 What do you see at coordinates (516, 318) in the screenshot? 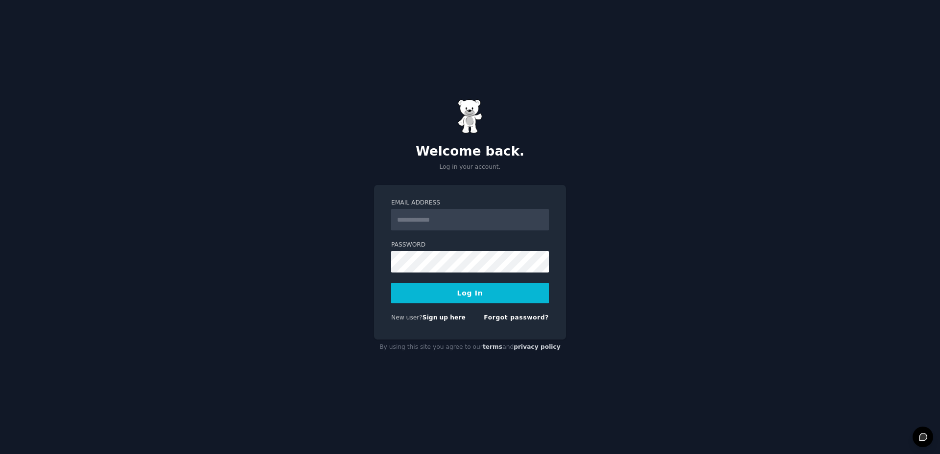
I see `a: Forgot password?` at bounding box center [516, 318].